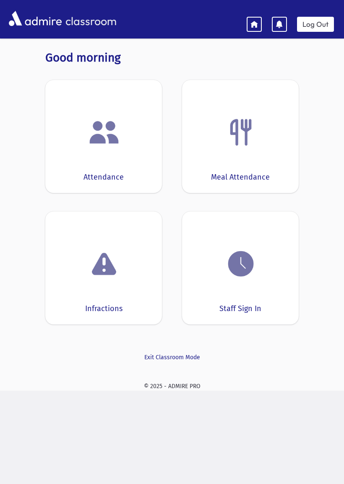 The height and width of the screenshot is (484, 344). Describe the element at coordinates (103, 177) in the screenshot. I see `div: Attendance` at that location.